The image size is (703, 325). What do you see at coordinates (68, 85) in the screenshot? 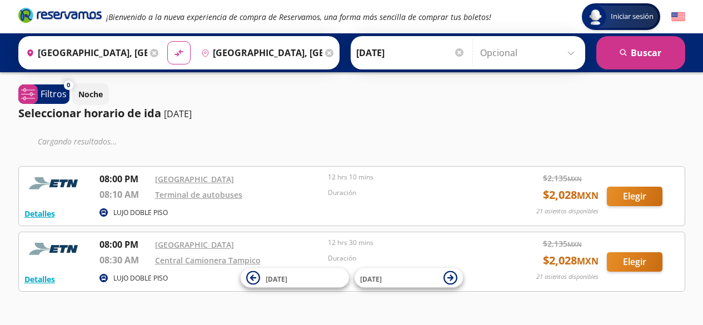
I see `span: 0` at bounding box center [68, 85].